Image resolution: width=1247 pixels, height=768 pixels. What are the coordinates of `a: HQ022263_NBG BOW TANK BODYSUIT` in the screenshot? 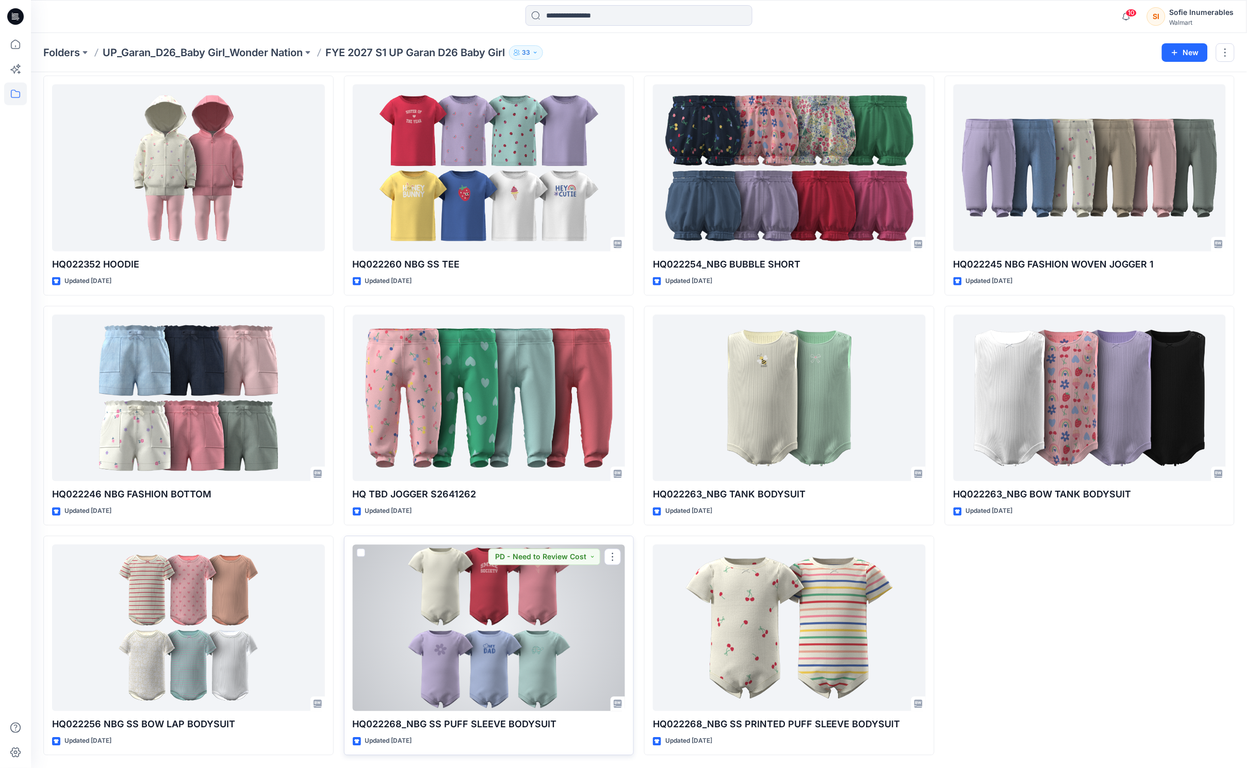 It's located at (1090, 399).